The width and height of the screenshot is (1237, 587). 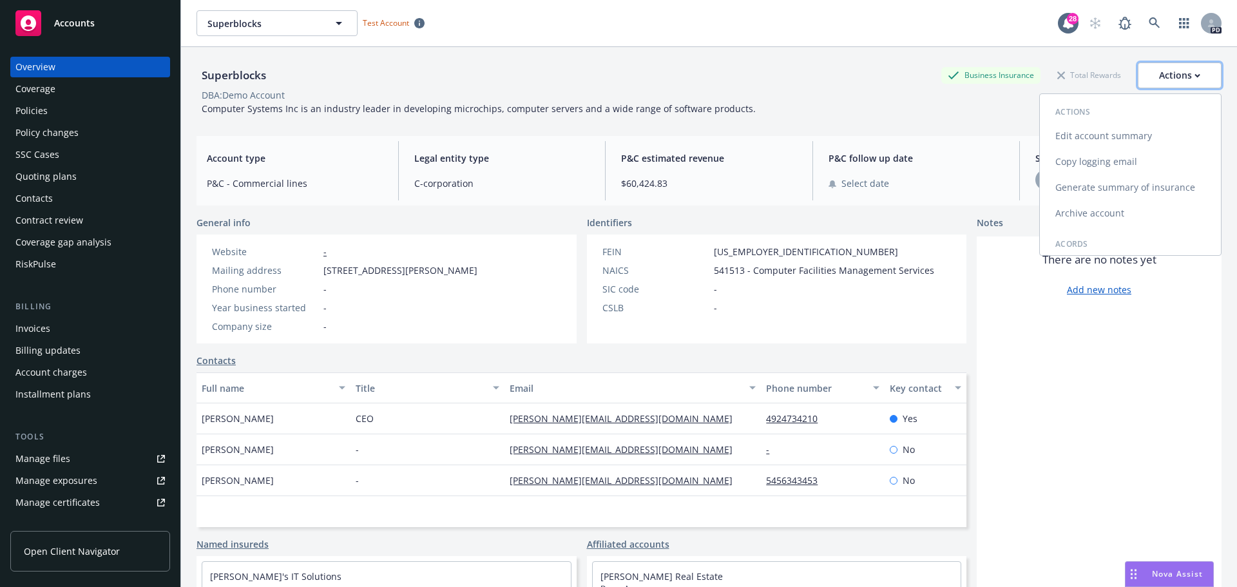 What do you see at coordinates (265, 307) in the screenshot?
I see `div: Year business started` at bounding box center [265, 307].